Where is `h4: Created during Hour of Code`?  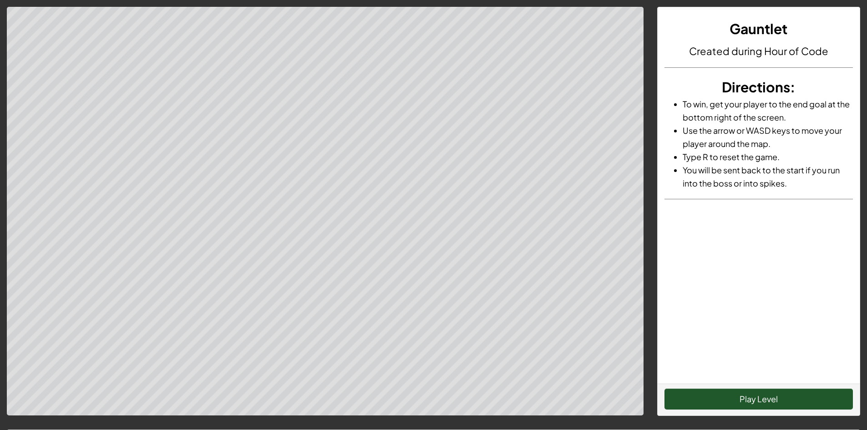 h4: Created during Hour of Code is located at coordinates (759, 51).